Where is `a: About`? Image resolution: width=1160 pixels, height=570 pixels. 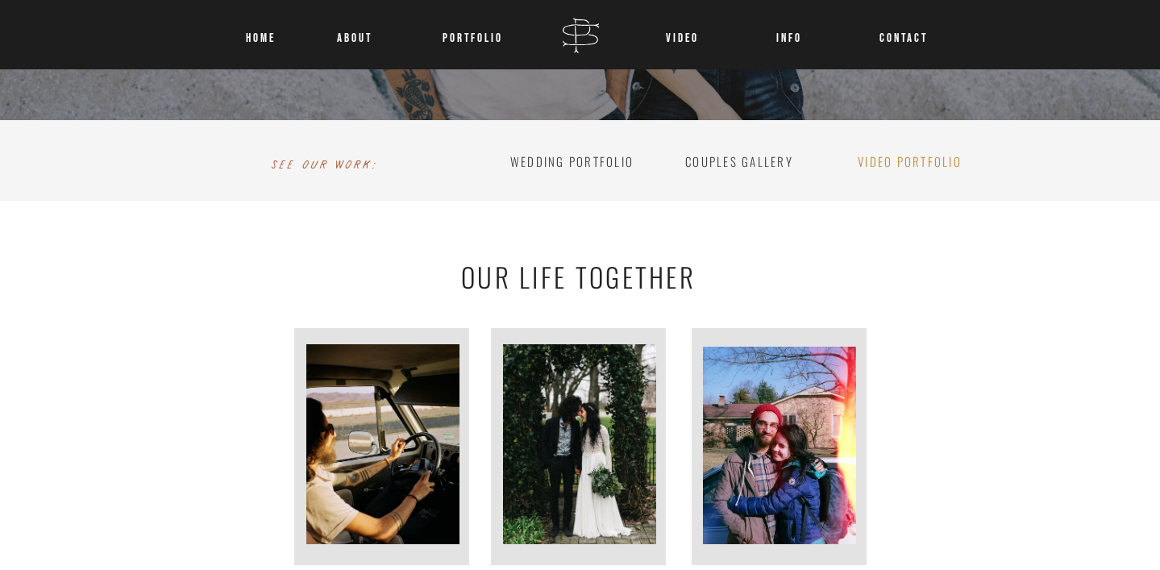 a: About is located at coordinates (355, 35).